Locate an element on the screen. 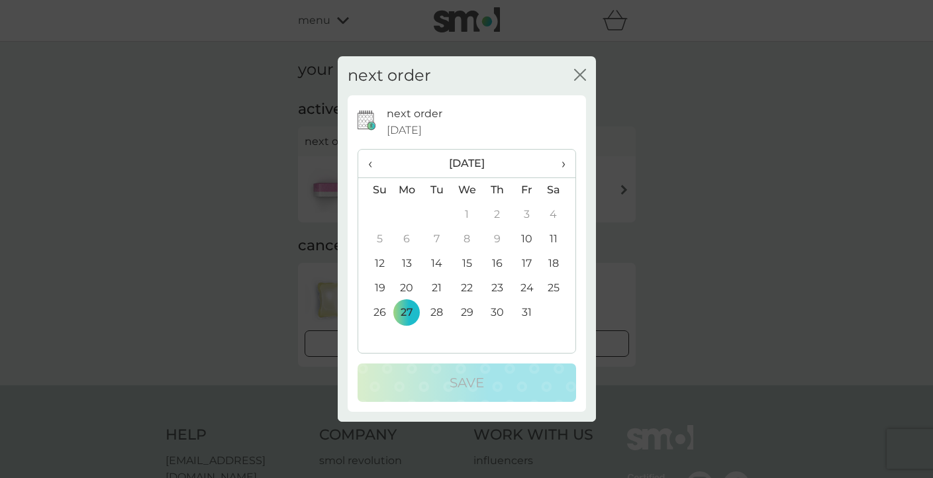 The height and width of the screenshot is (478, 933). th: Sa is located at coordinates (558, 190).